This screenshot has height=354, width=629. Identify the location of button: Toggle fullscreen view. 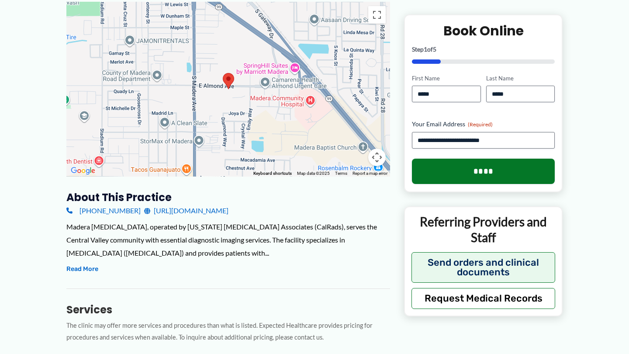
(377, 15).